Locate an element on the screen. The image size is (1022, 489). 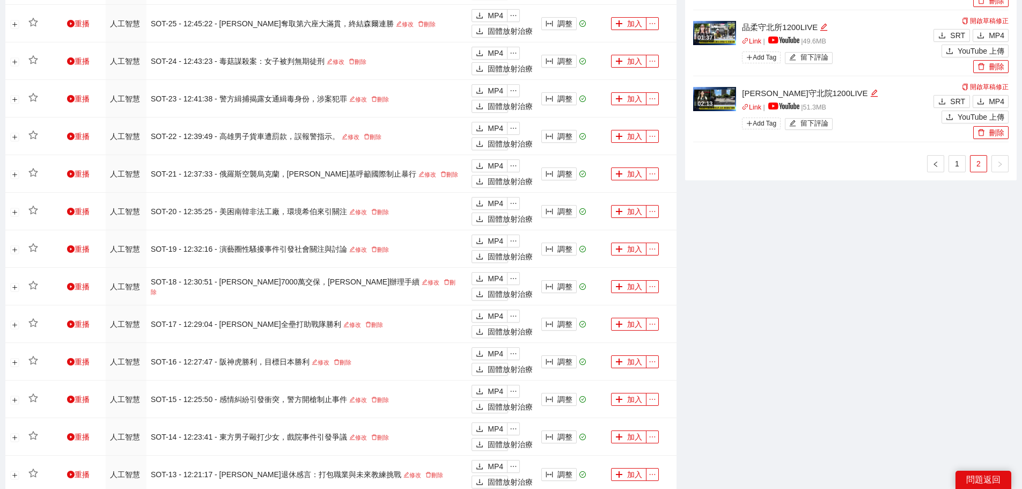
a: linkLink is located at coordinates (752, 41).